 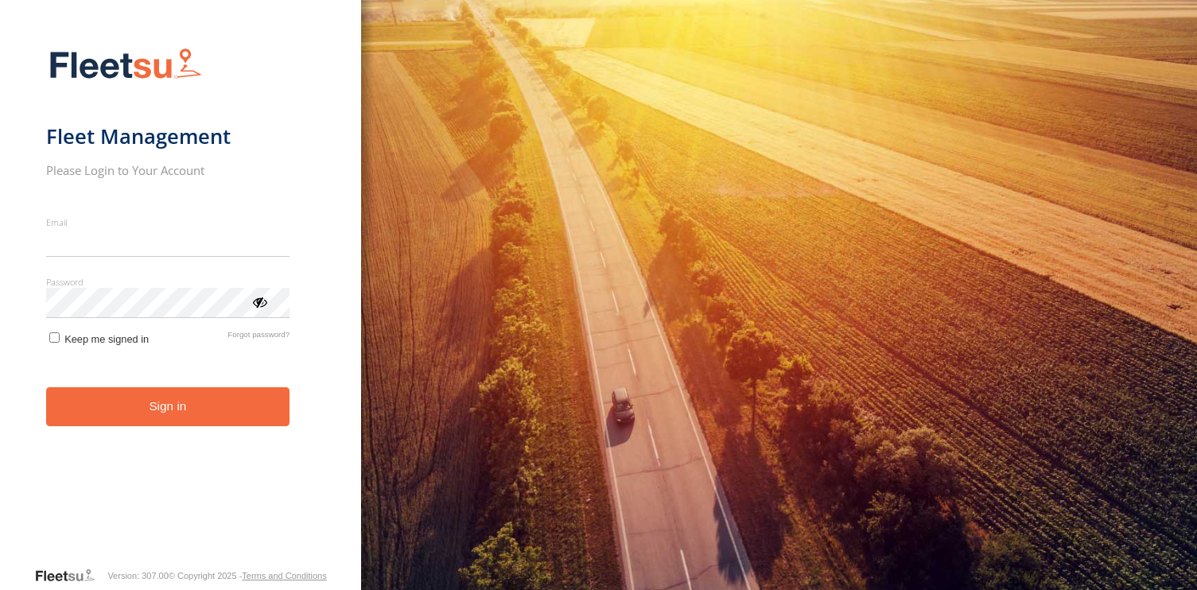 What do you see at coordinates (181, 302) in the screenshot?
I see `form: main` at bounding box center [181, 302].